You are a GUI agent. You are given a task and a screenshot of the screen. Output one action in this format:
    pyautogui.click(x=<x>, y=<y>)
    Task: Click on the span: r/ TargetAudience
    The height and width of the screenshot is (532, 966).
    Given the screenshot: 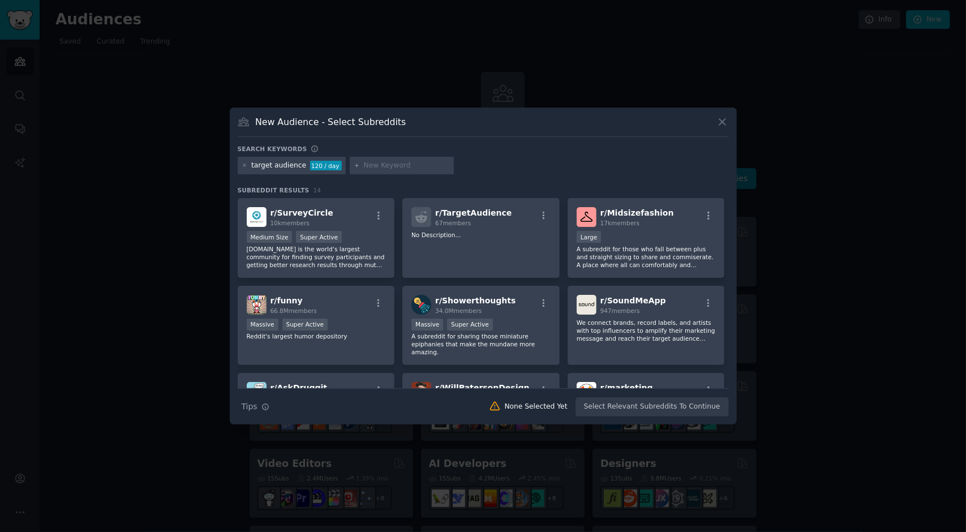 What is the action you would take?
    pyautogui.click(x=473, y=213)
    